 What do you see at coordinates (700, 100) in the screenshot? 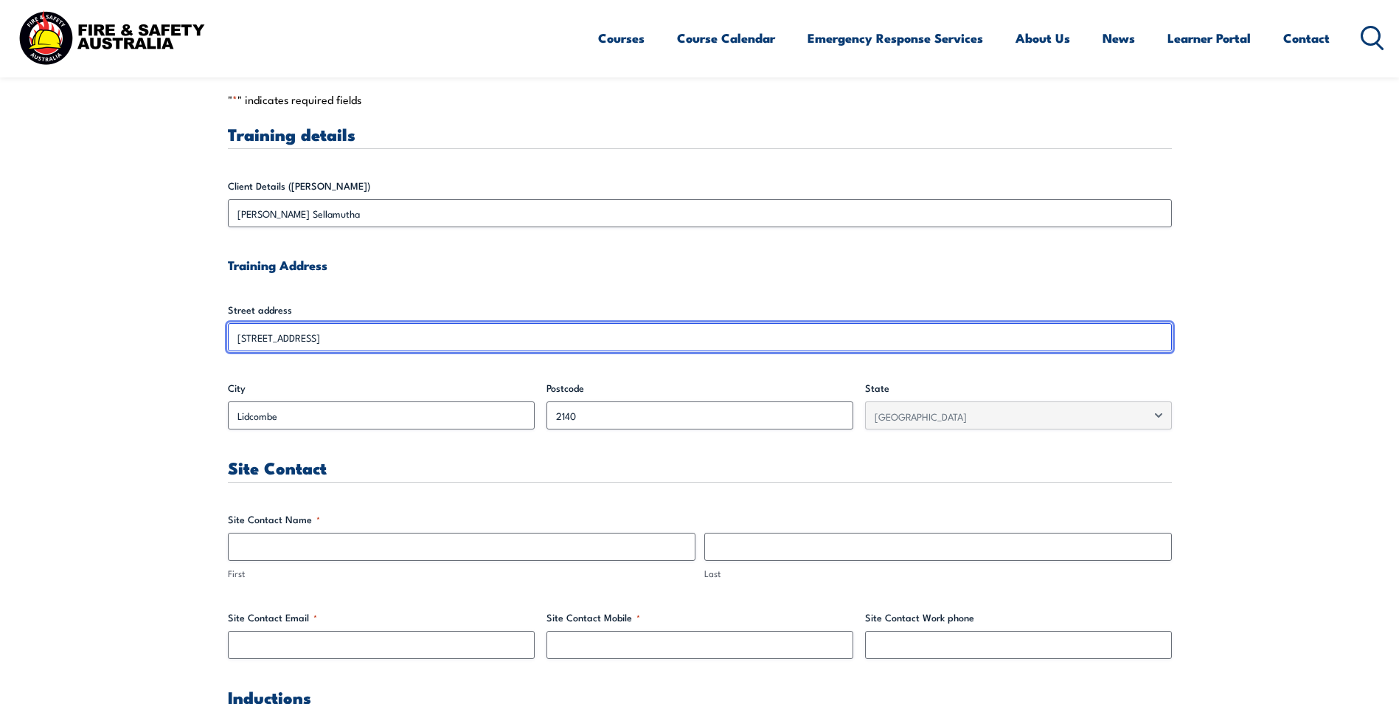
I see `p: " " indicates required fields` at bounding box center [700, 100].